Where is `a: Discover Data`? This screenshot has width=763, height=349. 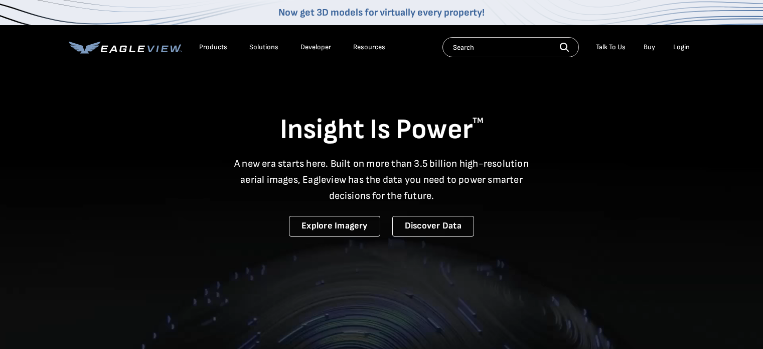
a: Discover Data is located at coordinates (433, 226).